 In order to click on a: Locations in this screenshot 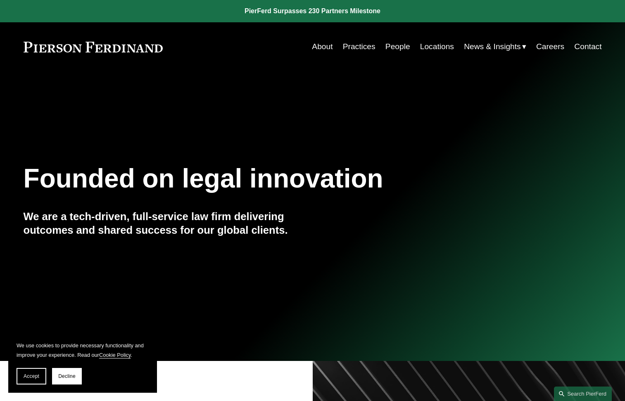, I will do `click(437, 47)`.